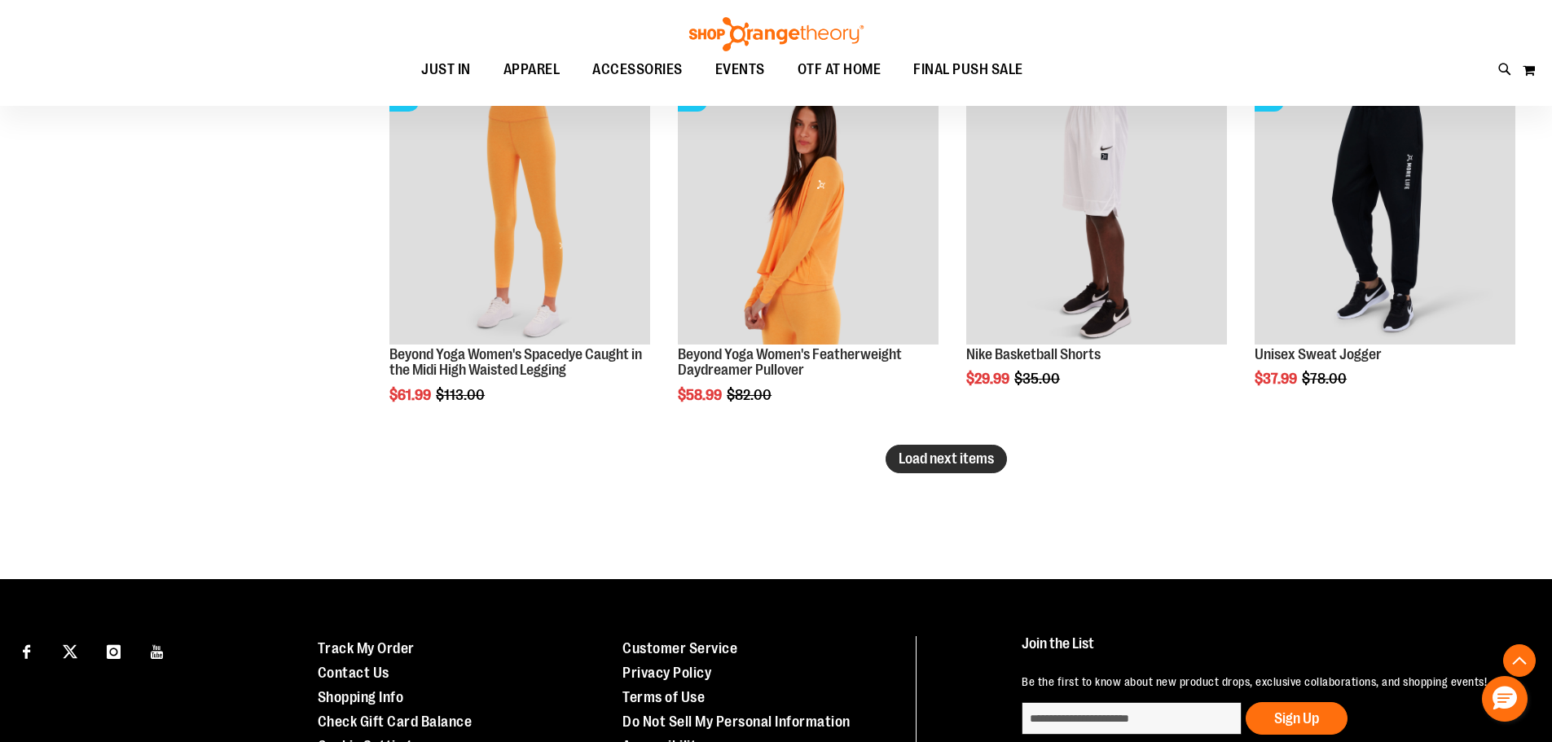 This screenshot has height=742, width=1552. I want to click on span: APPAREL, so click(532, 69).